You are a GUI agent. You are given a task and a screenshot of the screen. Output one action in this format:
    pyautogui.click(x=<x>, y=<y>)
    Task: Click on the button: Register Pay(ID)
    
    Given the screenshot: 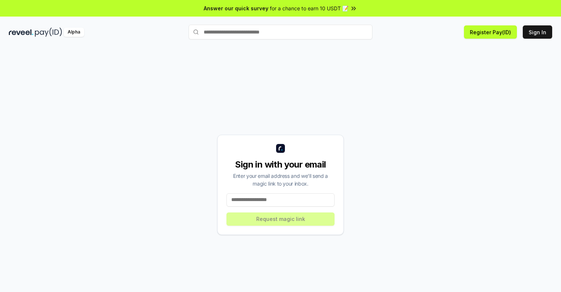 What is the action you would take?
    pyautogui.click(x=490, y=32)
    